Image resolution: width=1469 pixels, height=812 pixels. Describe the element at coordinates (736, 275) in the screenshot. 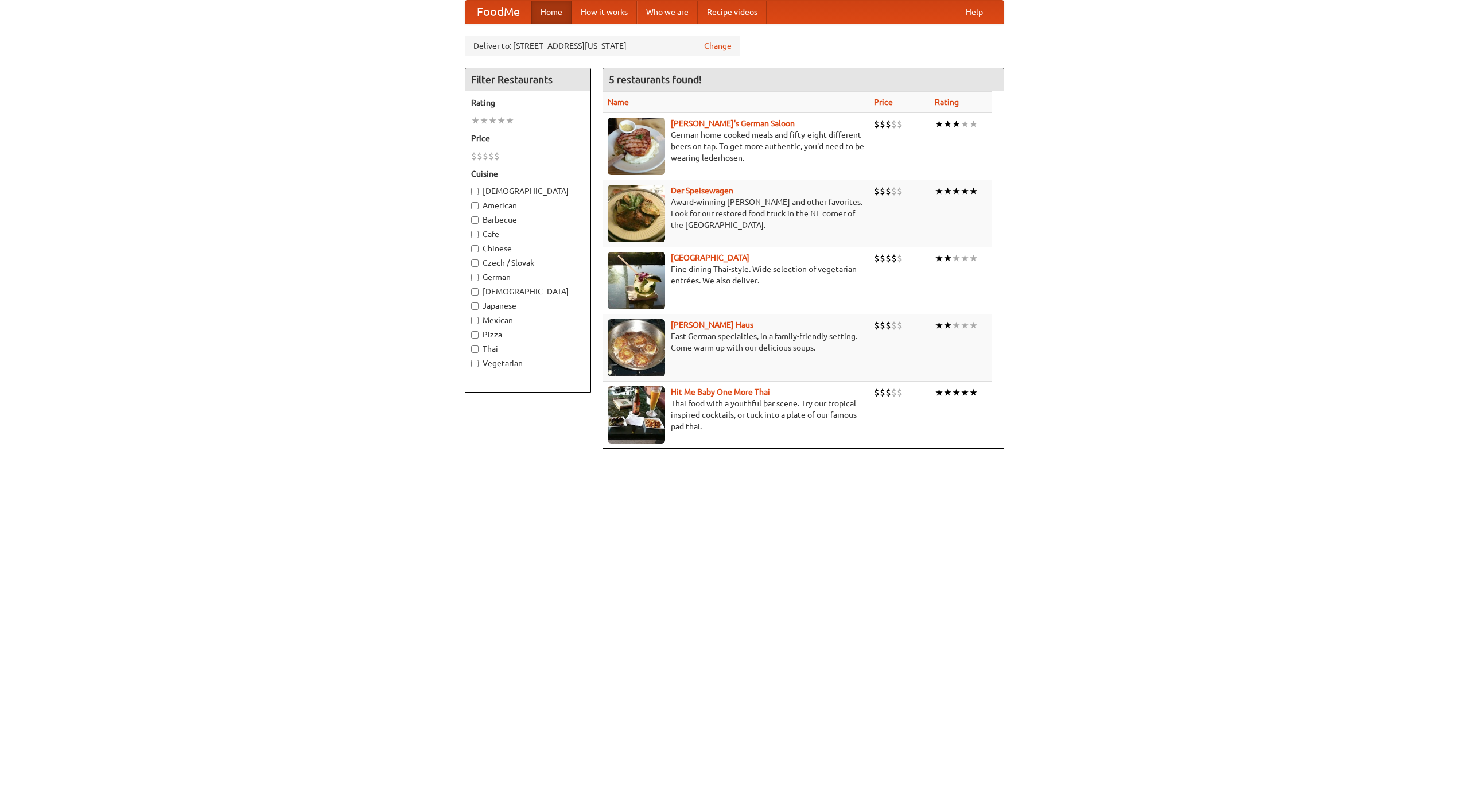

I see `p: Fine dining Thai-style. Wide selection of vegetarian entrées. We also deliver.` at that location.